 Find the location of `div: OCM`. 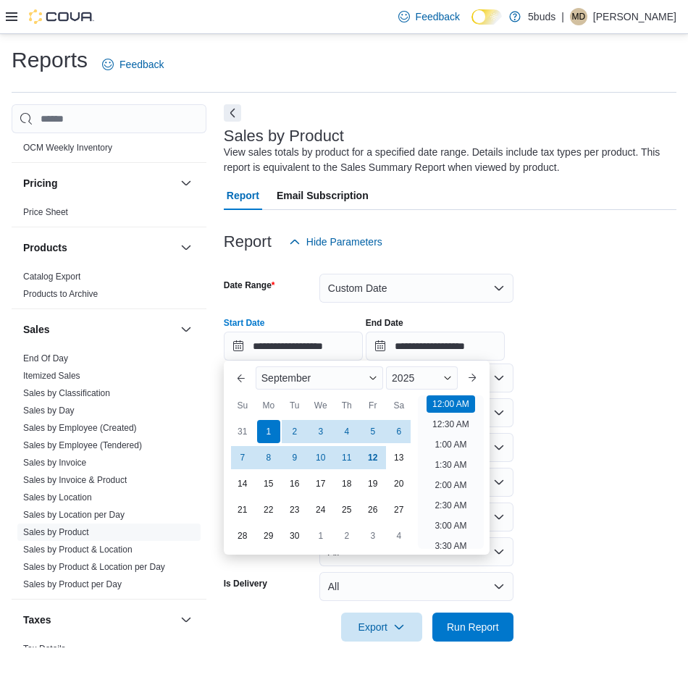

div: OCM is located at coordinates (109, 151).